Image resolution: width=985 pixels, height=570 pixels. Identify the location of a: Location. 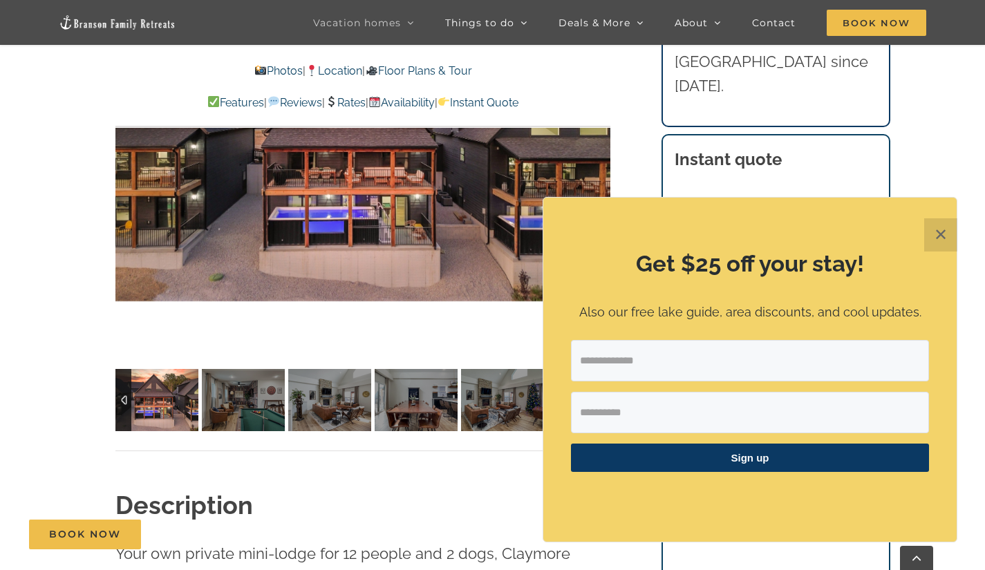
(334, 70).